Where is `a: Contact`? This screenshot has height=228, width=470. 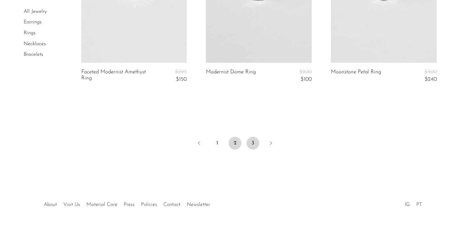 a: Contact is located at coordinates (172, 204).